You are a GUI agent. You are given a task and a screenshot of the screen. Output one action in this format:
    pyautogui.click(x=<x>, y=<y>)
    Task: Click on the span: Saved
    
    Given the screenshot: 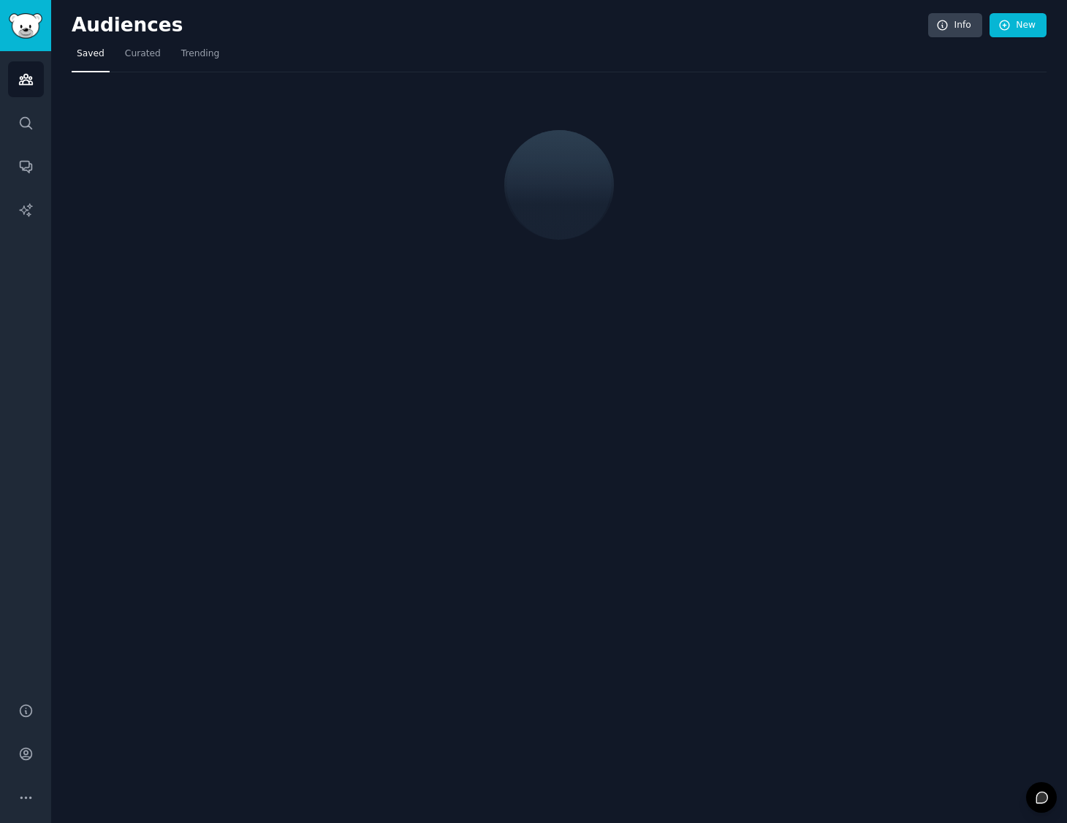 What is the action you would take?
    pyautogui.click(x=91, y=54)
    